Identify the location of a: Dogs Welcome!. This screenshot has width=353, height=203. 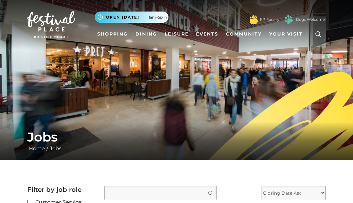
(311, 20).